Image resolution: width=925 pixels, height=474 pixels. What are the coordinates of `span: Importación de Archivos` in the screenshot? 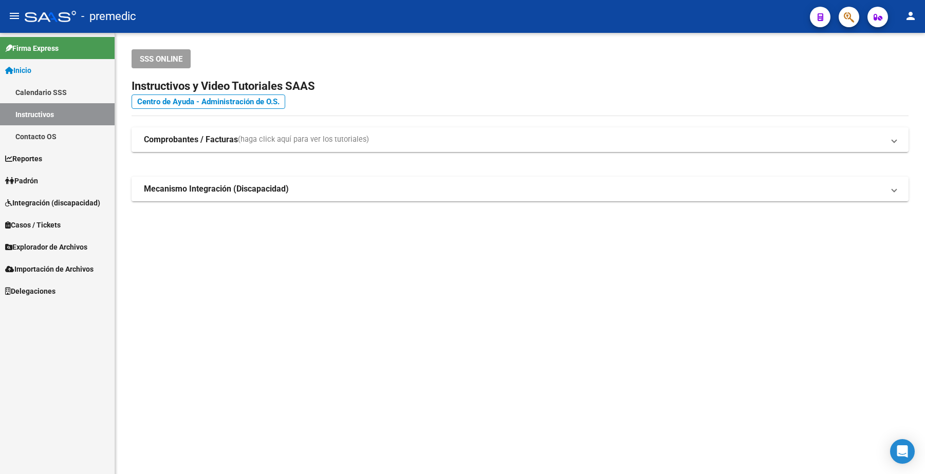 It's located at (49, 269).